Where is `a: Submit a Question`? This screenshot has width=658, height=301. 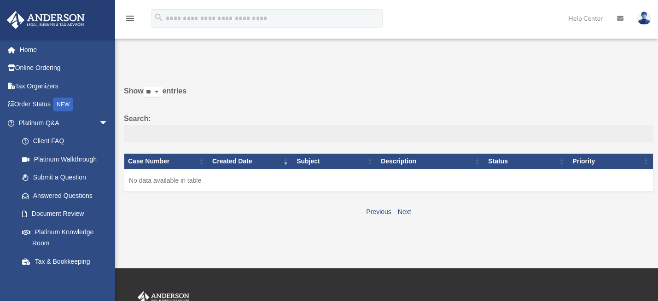
a: Submit a Question is located at coordinates (65, 178).